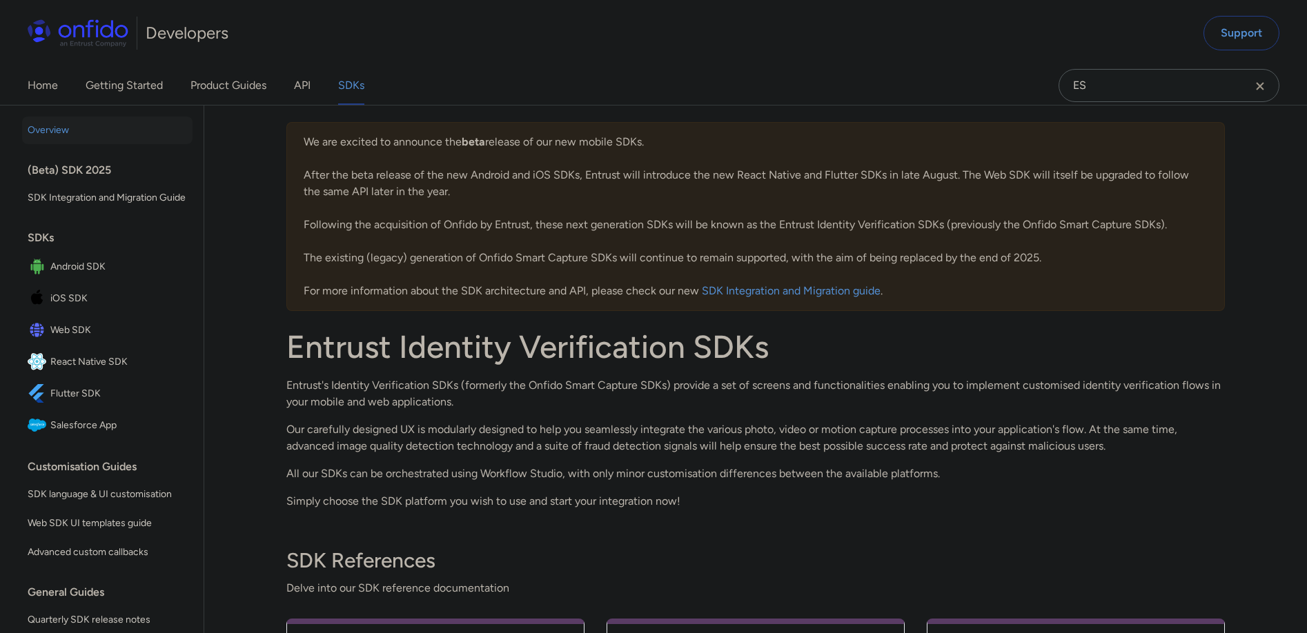 The height and width of the screenshot is (633, 1307). What do you see at coordinates (1241, 33) in the screenshot?
I see `a: Support` at bounding box center [1241, 33].